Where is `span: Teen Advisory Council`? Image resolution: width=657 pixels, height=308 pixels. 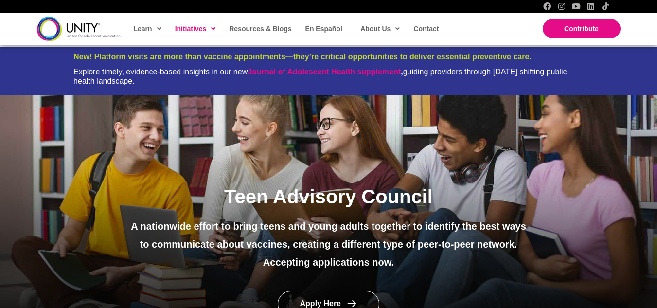
span: Teen Advisory Council is located at coordinates (328, 196).